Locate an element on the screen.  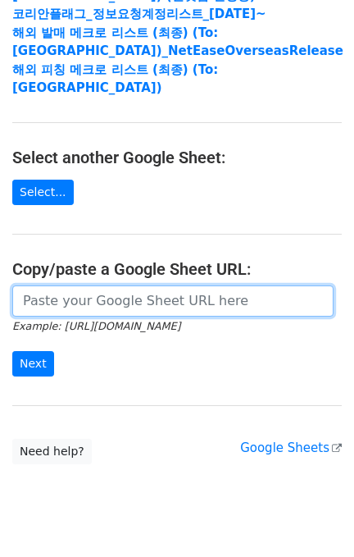
h4: Select another Google Sheet: is located at coordinates (177, 157).